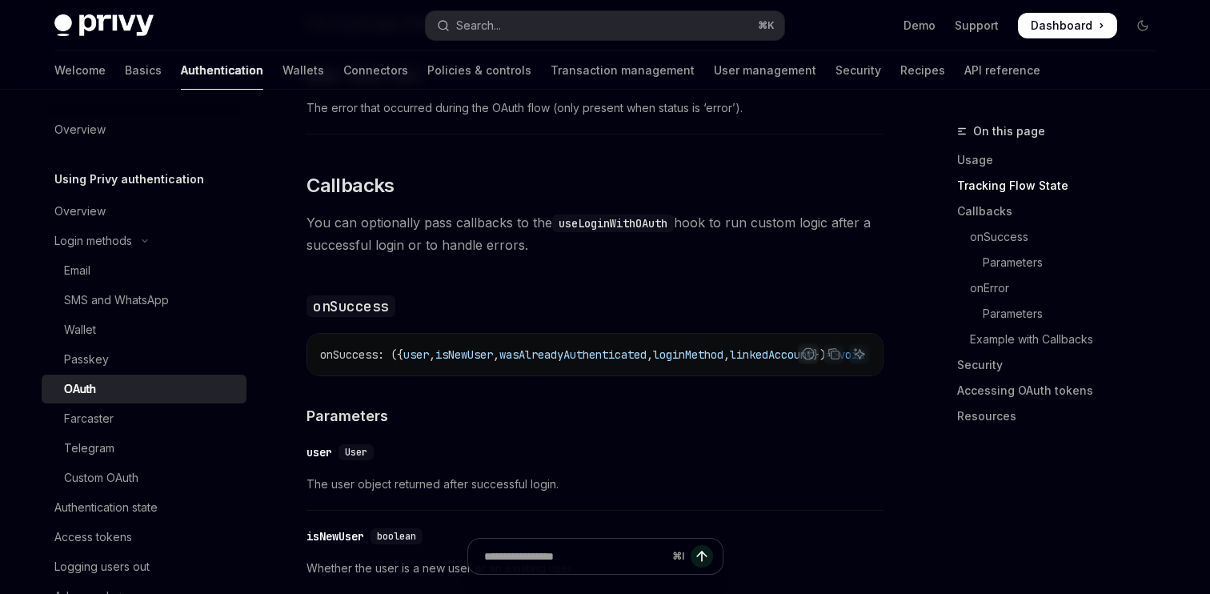 This screenshot has height=594, width=1210. I want to click on a: Usage, so click(1063, 160).